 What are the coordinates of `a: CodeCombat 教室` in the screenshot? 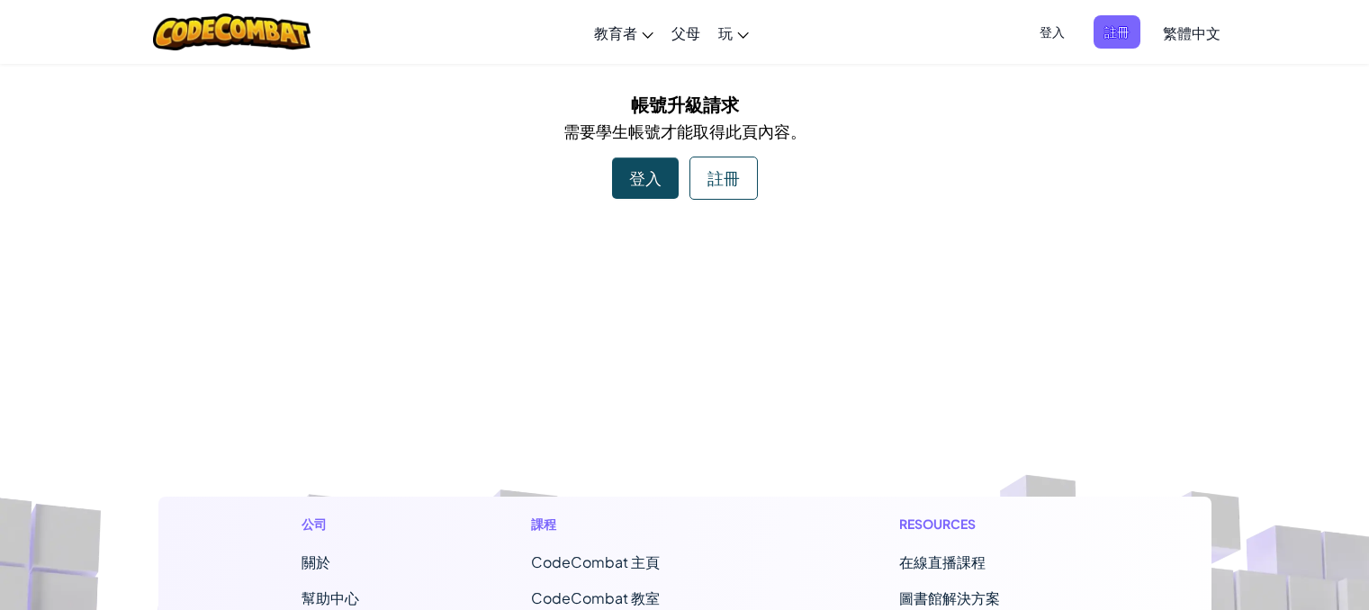 It's located at (595, 598).